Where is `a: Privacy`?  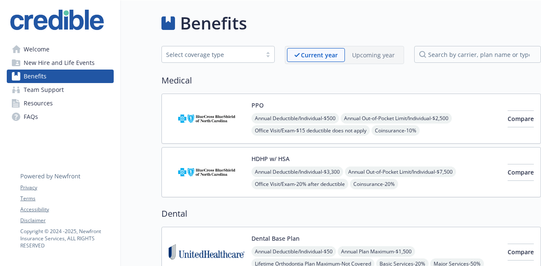 a: Privacy is located at coordinates (67, 188).